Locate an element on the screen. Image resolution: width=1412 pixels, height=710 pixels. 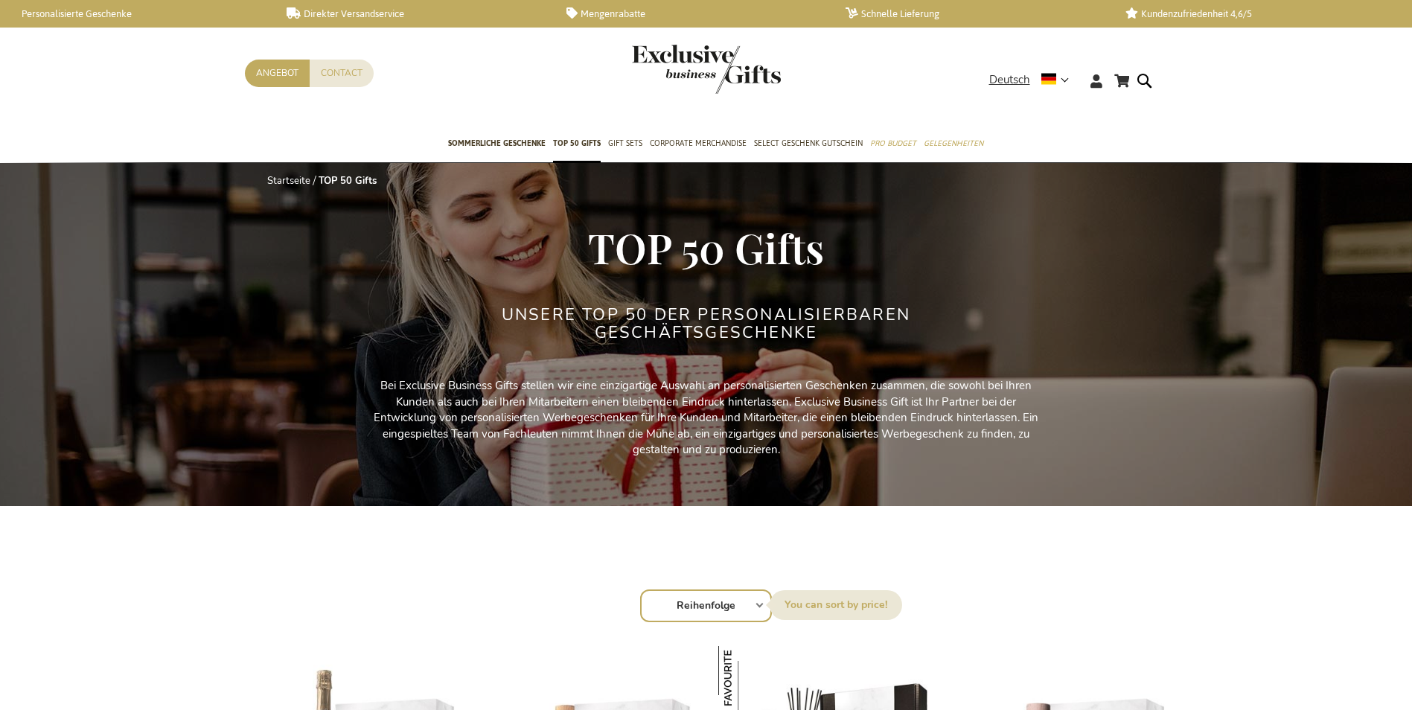
p: Bei Exclusive Business Gifts stellen wir eine einzigartige Auswahl an personalisierten Geschenken... is located at coordinates (706, 417).